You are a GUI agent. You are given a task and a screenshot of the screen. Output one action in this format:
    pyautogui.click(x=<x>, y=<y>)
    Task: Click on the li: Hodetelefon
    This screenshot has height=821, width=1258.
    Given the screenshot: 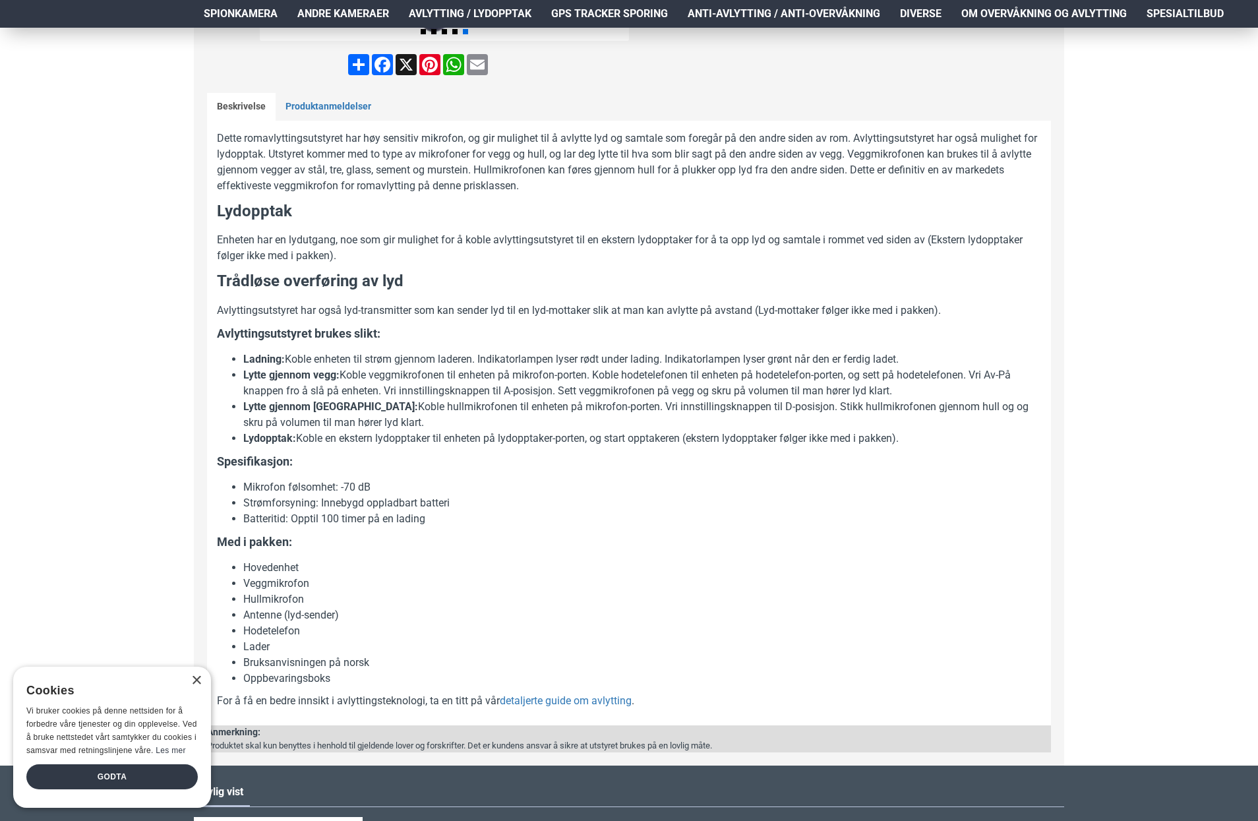 What is the action you would take?
    pyautogui.click(x=642, y=631)
    